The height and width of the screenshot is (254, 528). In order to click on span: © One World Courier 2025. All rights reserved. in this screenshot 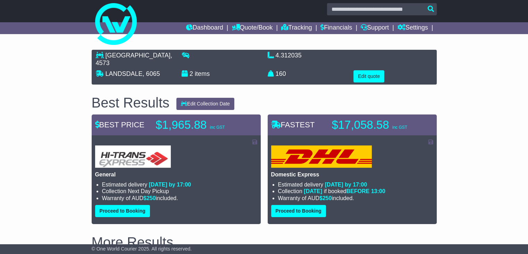, I will do `click(142, 248)`.